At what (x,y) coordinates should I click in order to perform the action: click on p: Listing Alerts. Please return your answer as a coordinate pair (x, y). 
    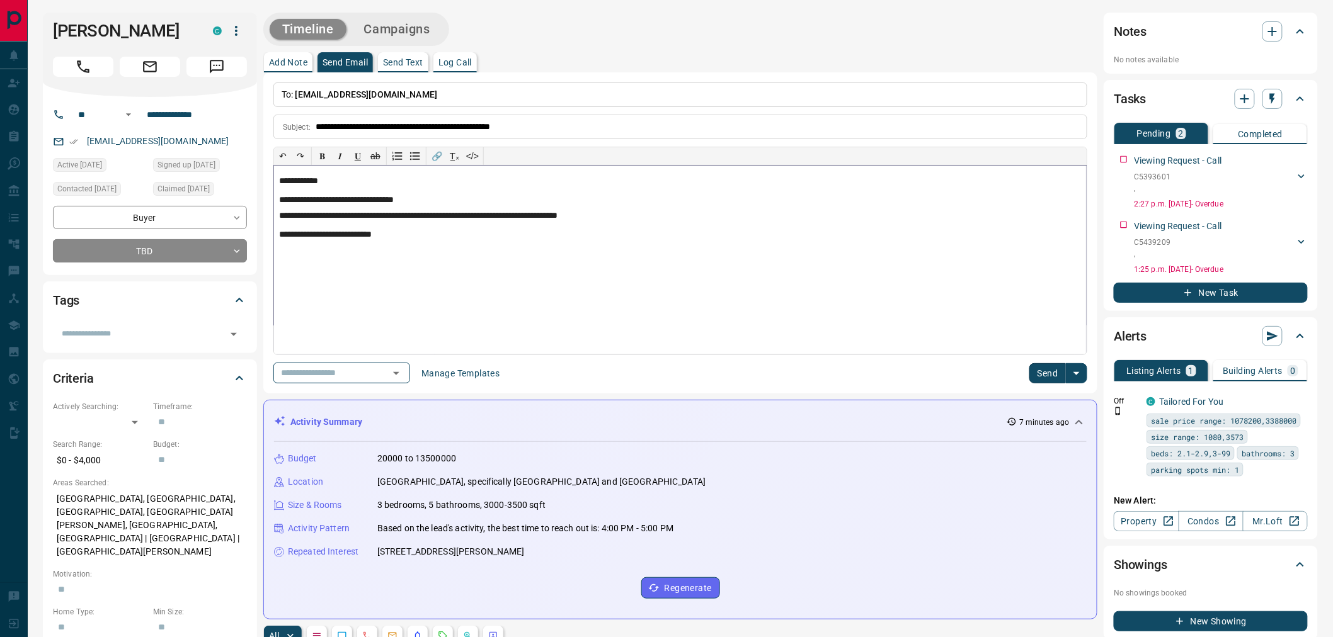
    Looking at the image, I should click on (1153, 371).